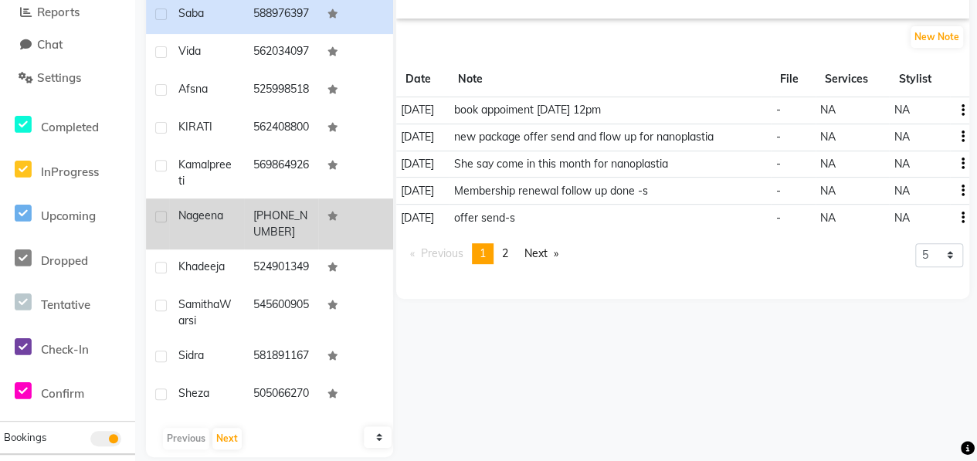  I want to click on td: 545600905, so click(281, 313).